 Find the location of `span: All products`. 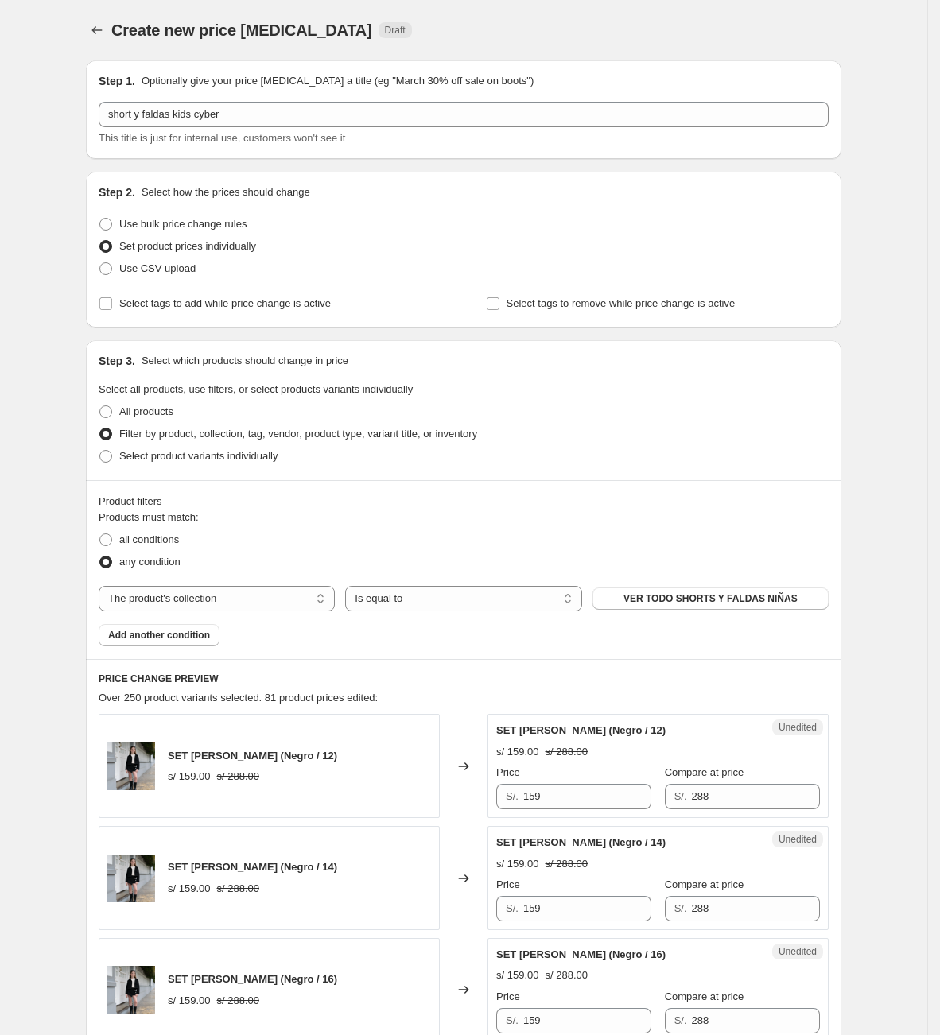

span: All products is located at coordinates (146, 411).